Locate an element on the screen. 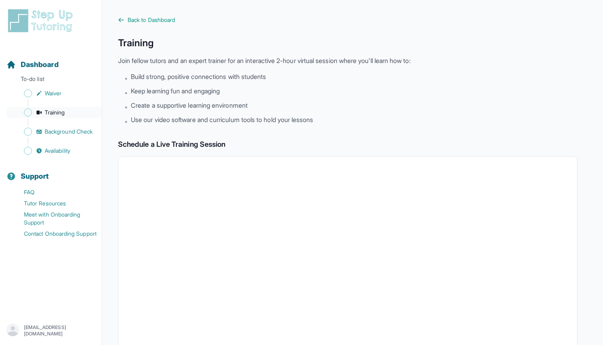  a: Back to Dashboard is located at coordinates (348, 20).